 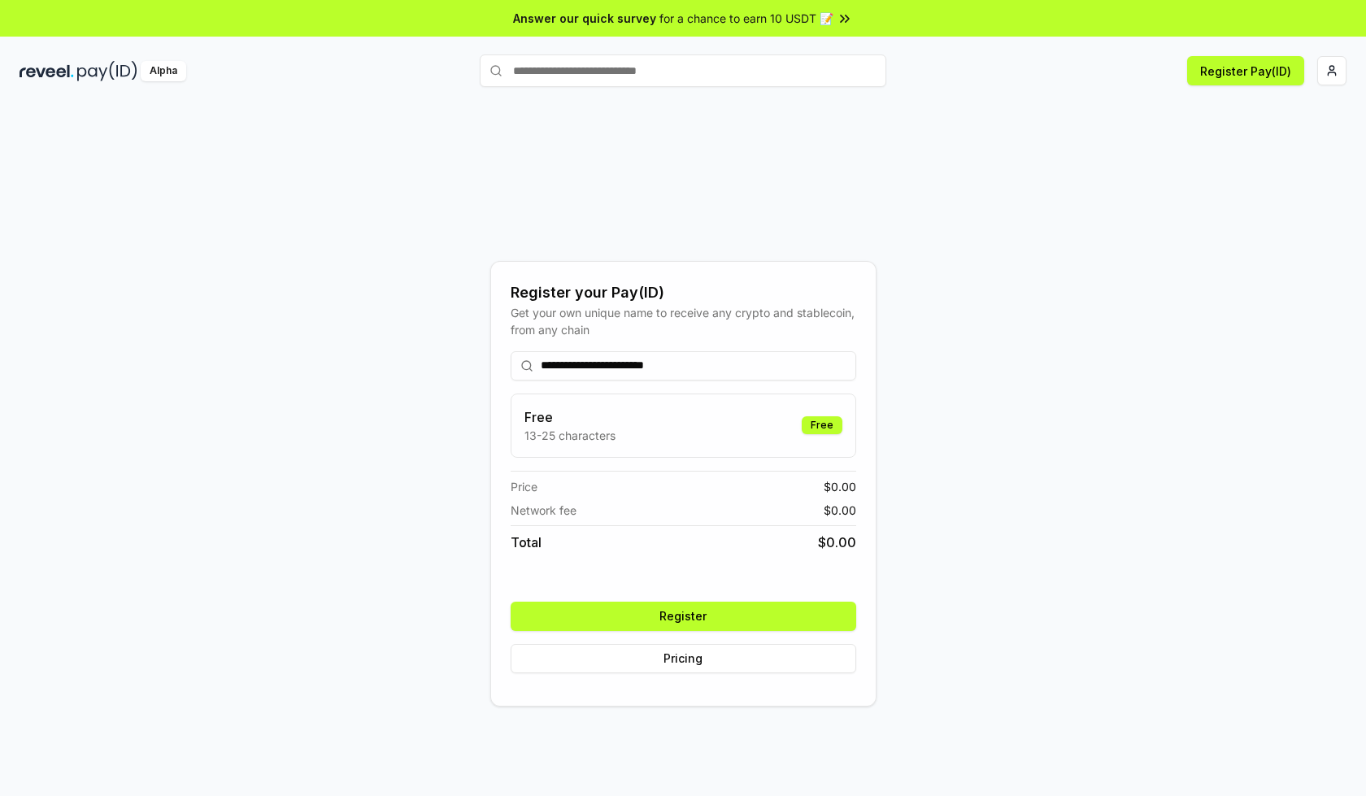 I want to click on img: pay_id, so click(x=107, y=71).